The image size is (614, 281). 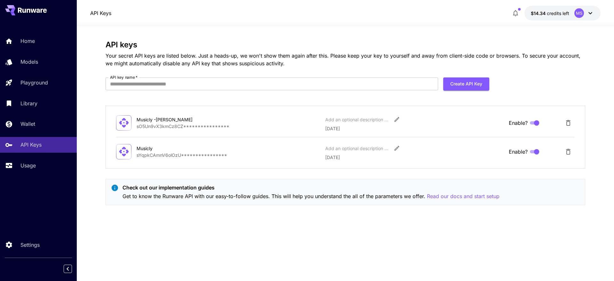 What do you see at coordinates (550, 13) in the screenshot?
I see `div: $14.34` at bounding box center [550, 13].